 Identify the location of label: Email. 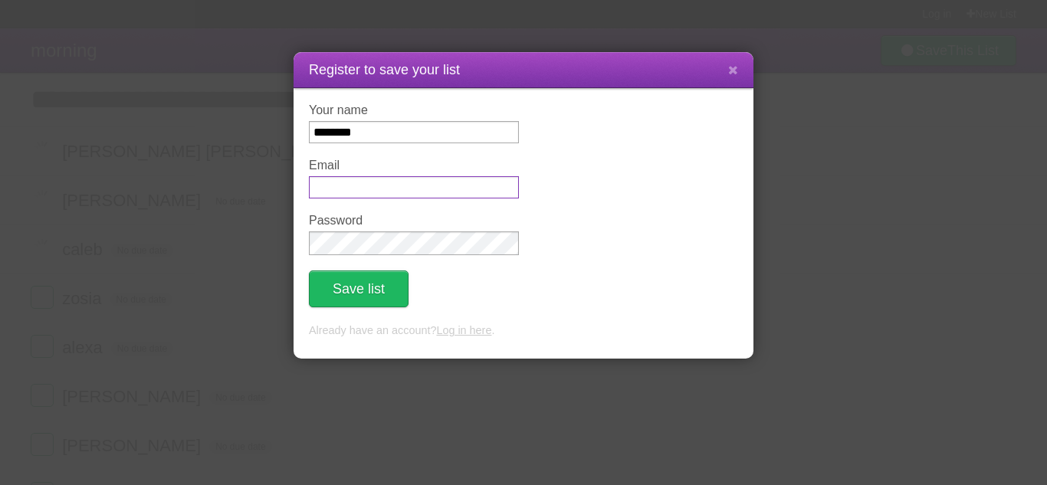
(414, 166).